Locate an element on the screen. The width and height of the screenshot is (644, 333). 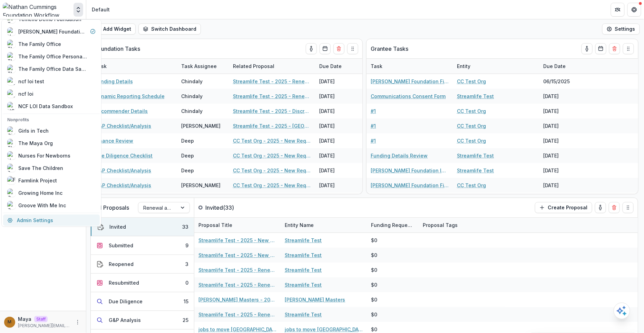
div: Funding Requested is located at coordinates (393, 225).